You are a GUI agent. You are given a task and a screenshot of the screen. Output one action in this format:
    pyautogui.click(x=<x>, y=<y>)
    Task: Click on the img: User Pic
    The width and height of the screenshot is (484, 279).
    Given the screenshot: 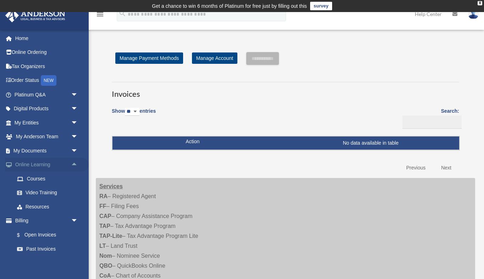 What is the action you would take?
    pyautogui.click(x=473, y=14)
    